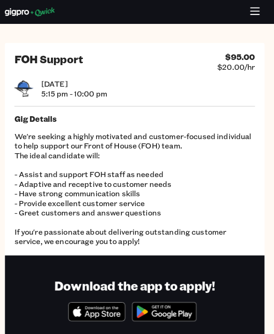  Describe the element at coordinates (241, 56) in the screenshot. I see `h4: $95.00` at that location.